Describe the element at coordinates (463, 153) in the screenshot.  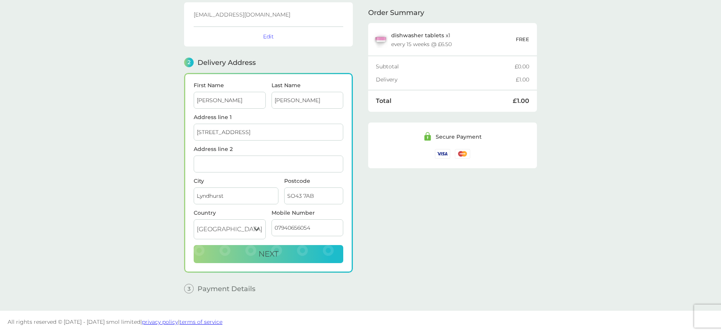
I see `img: /assets/icons/cards/mastercard.svg` at that location.